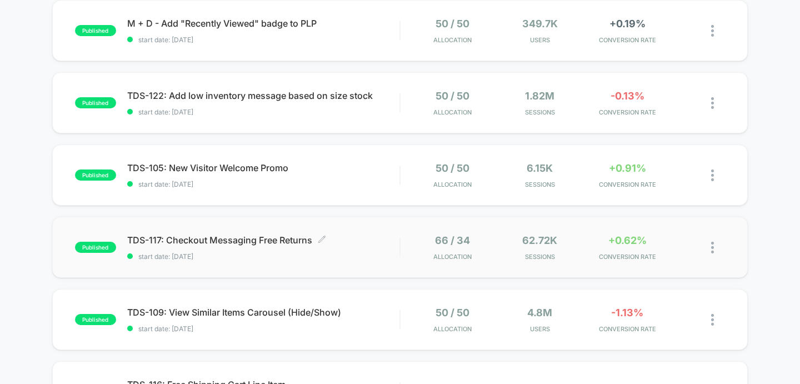  Describe the element at coordinates (627, 96) in the screenshot. I see `span: -0.13%` at that location.